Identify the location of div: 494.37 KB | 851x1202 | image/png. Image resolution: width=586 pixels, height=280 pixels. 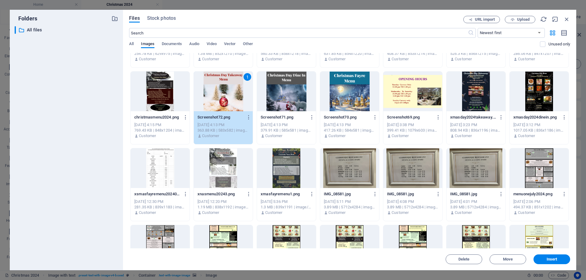
(539, 207).